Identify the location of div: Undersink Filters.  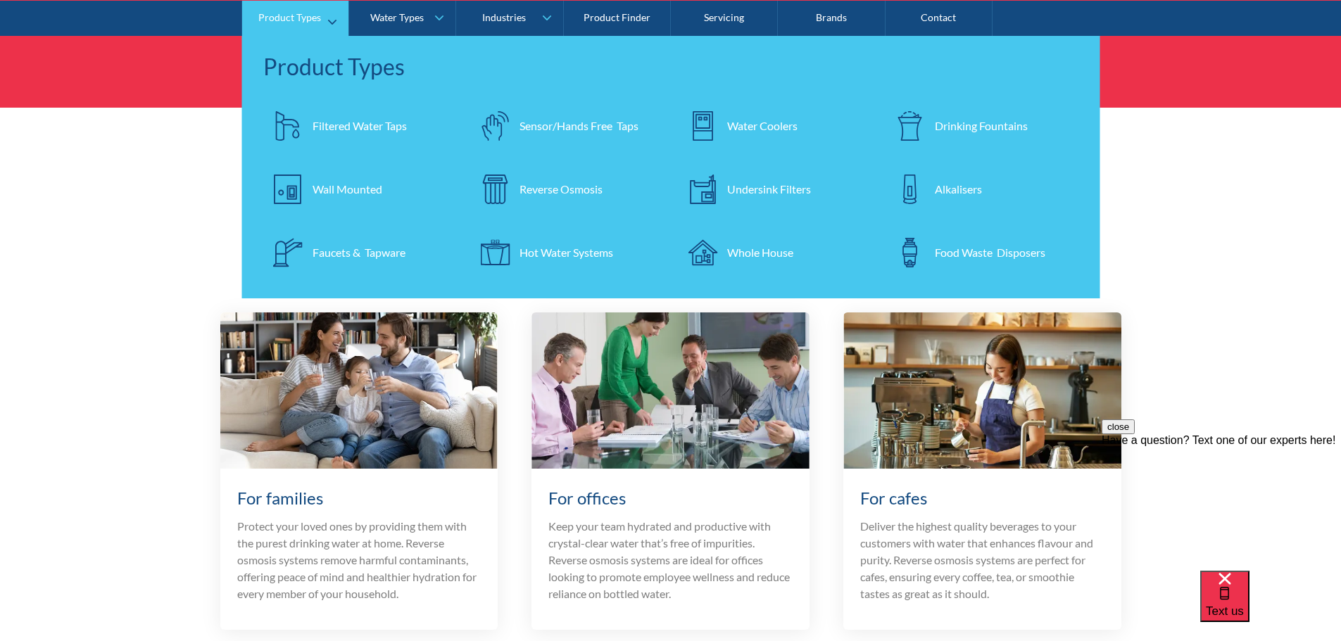
(769, 189).